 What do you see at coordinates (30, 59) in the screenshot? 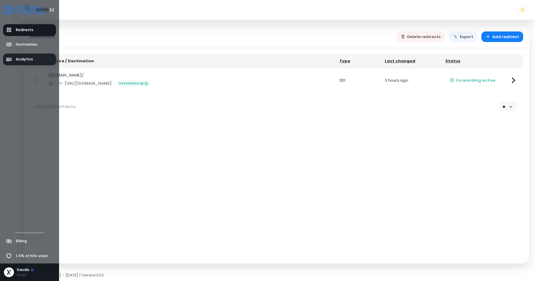
I see `a: Analytics` at bounding box center [30, 59].